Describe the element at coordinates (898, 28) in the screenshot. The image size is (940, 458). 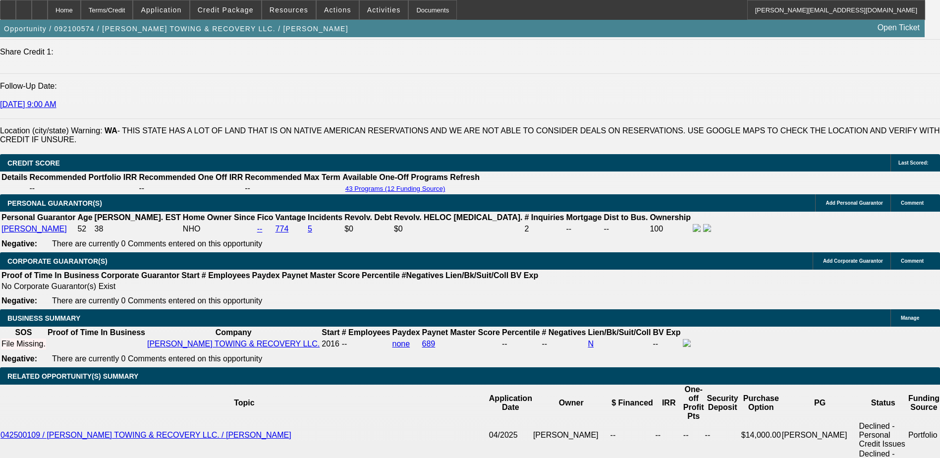
I see `a: Open Ticket` at that location.